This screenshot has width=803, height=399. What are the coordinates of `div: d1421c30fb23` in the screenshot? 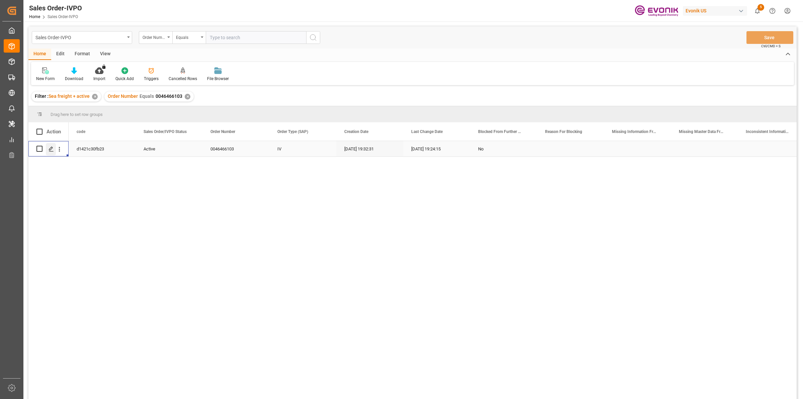 It's located at (102, 149).